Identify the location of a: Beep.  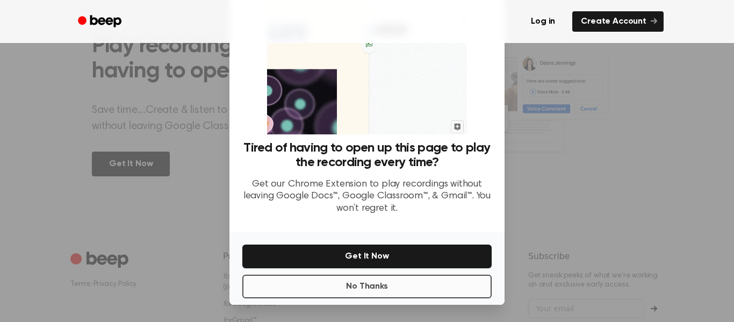
(101, 22).